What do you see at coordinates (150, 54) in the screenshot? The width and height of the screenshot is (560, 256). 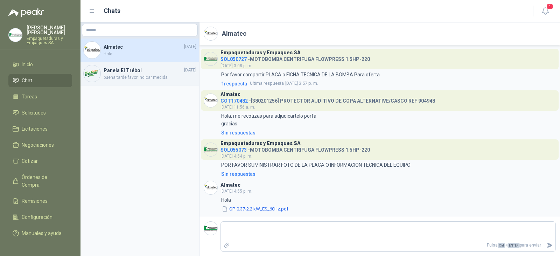 I see `span: Hola` at bounding box center [150, 54].